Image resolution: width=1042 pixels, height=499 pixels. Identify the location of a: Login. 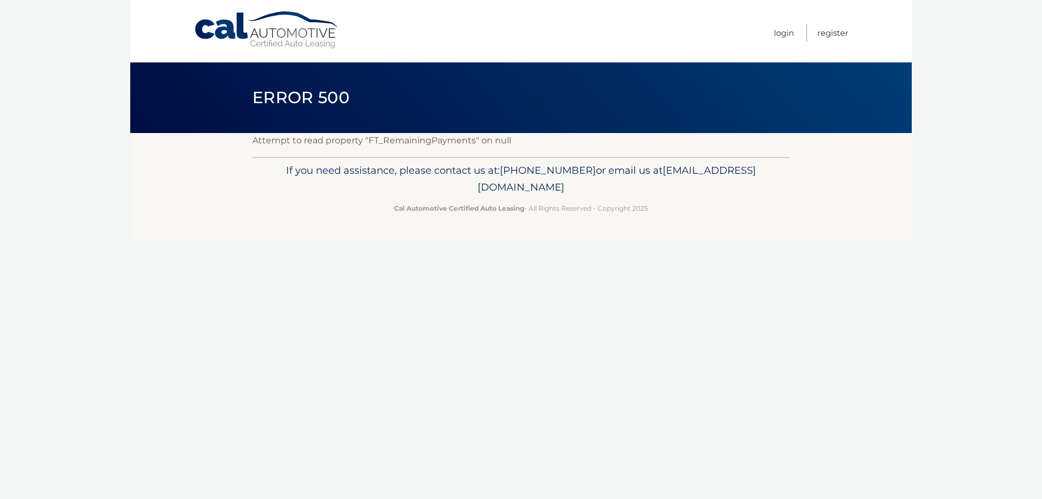
(784, 33).